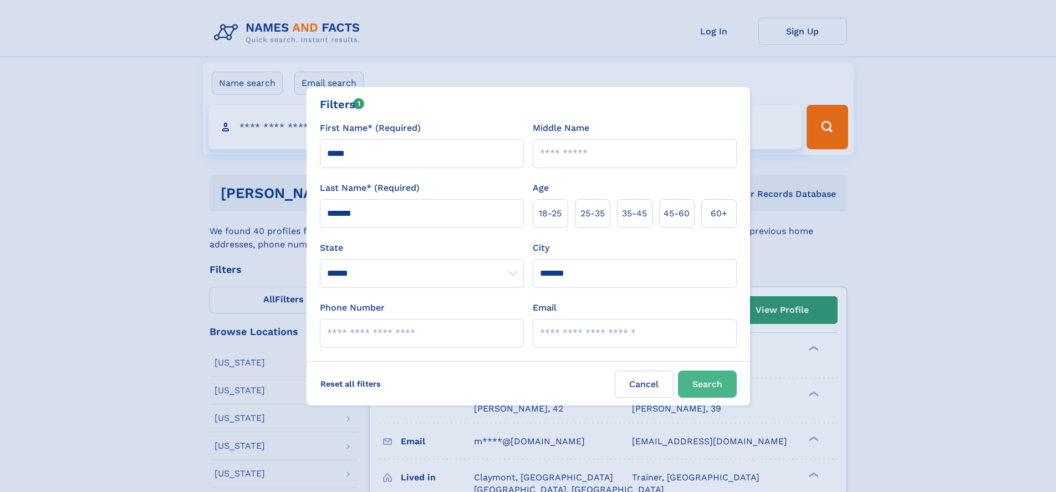 The width and height of the screenshot is (1056, 492). Describe the element at coordinates (352, 308) in the screenshot. I see `label: Phone Number` at that location.